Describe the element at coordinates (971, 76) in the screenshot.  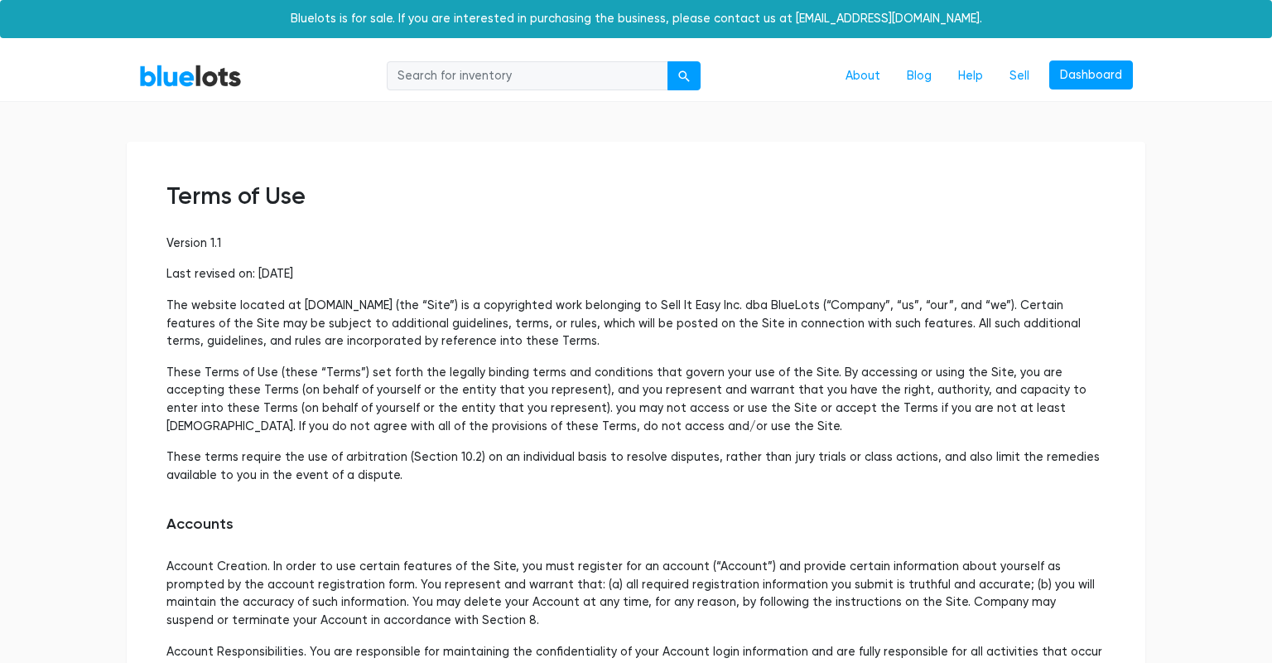
I see `a: Help` at that location.